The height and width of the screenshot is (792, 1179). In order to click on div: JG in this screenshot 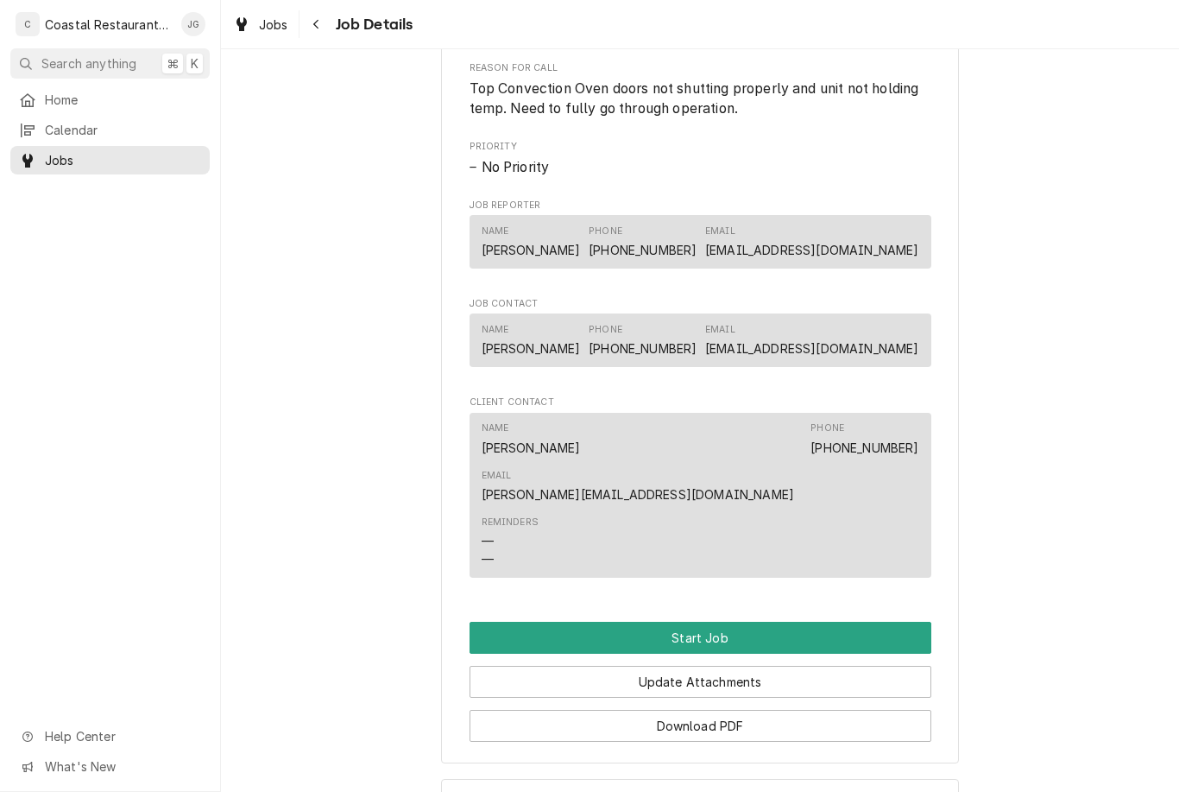, I will do `click(193, 24)`.